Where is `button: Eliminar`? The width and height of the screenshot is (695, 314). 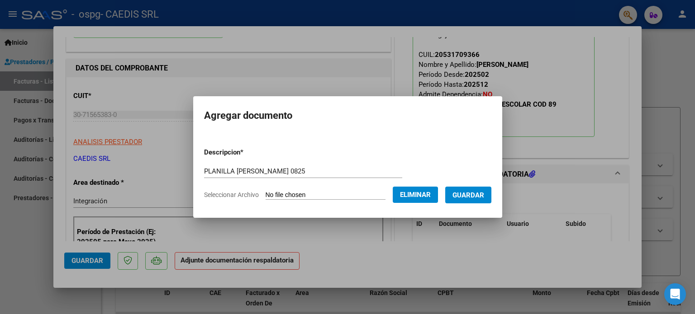
button: Eliminar is located at coordinates (415, 195).